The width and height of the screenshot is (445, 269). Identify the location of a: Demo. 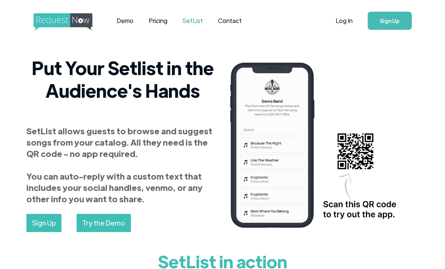
(125, 21).